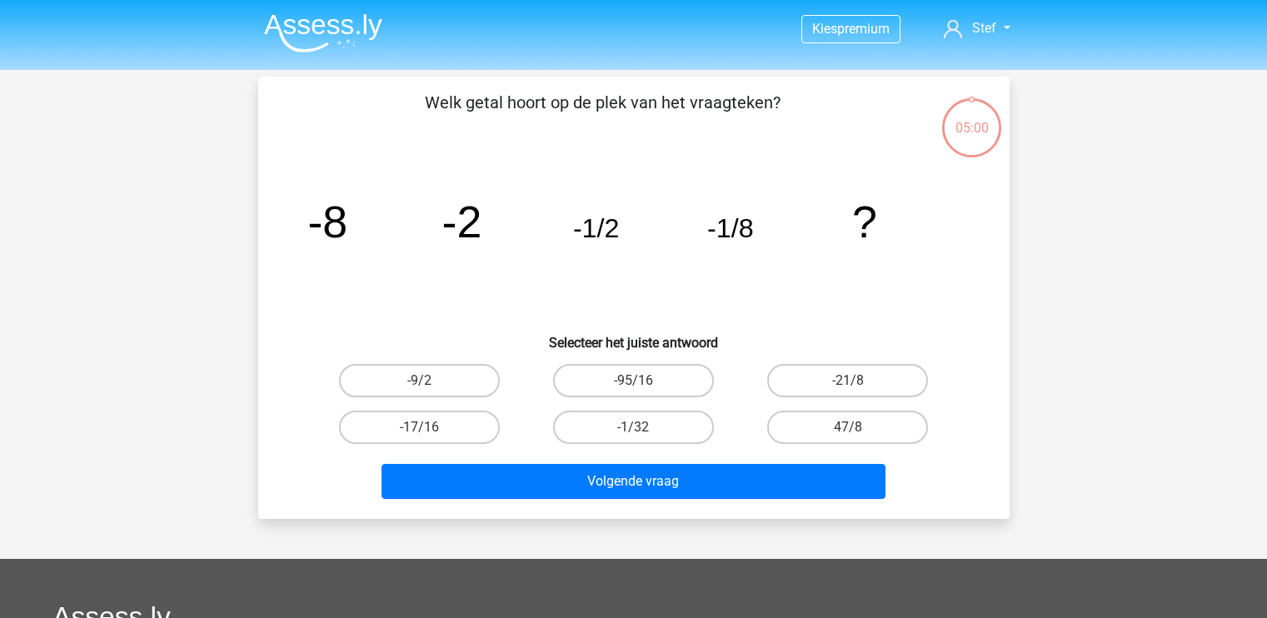  What do you see at coordinates (419, 381) in the screenshot?
I see `label: -9/2` at bounding box center [419, 381].